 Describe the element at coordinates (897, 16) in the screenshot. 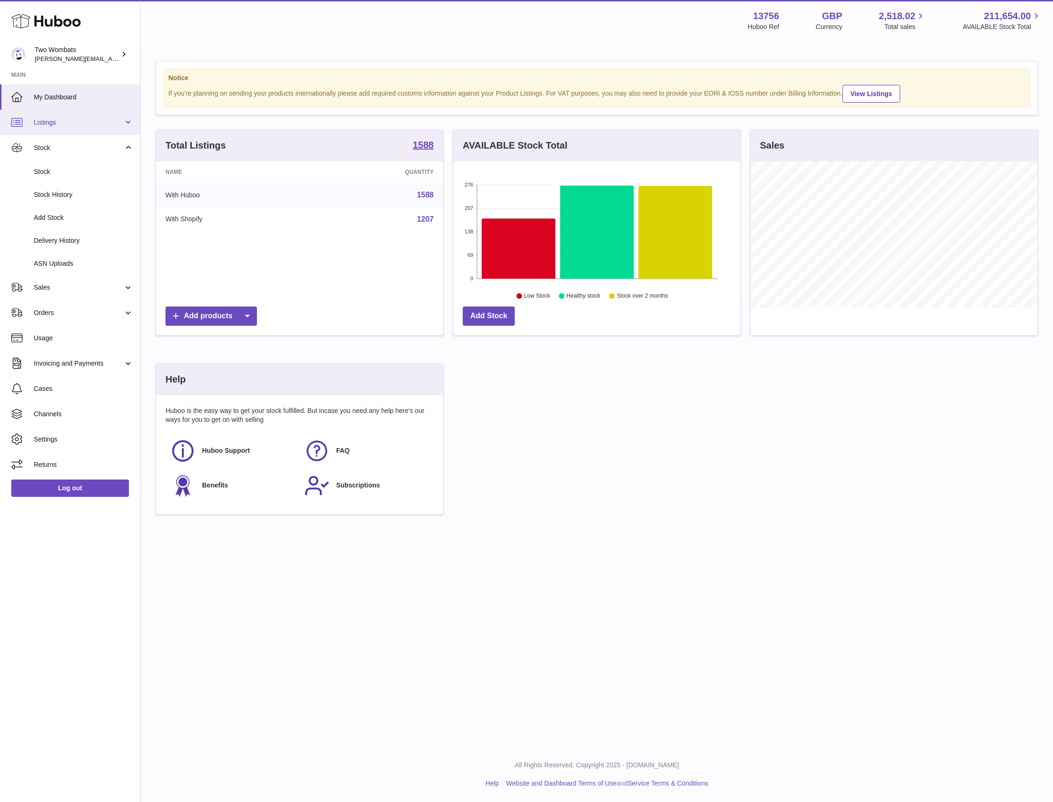

I see `span: 2,518.02` at that location.